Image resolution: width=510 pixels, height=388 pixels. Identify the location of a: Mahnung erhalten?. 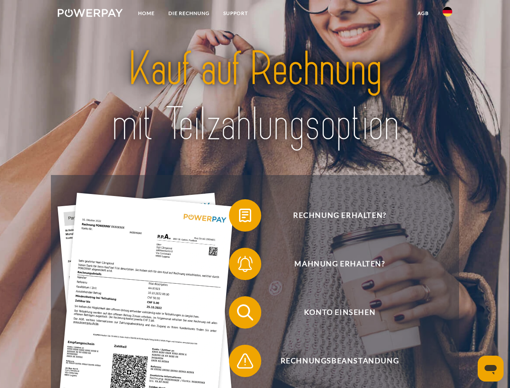
(334, 264).